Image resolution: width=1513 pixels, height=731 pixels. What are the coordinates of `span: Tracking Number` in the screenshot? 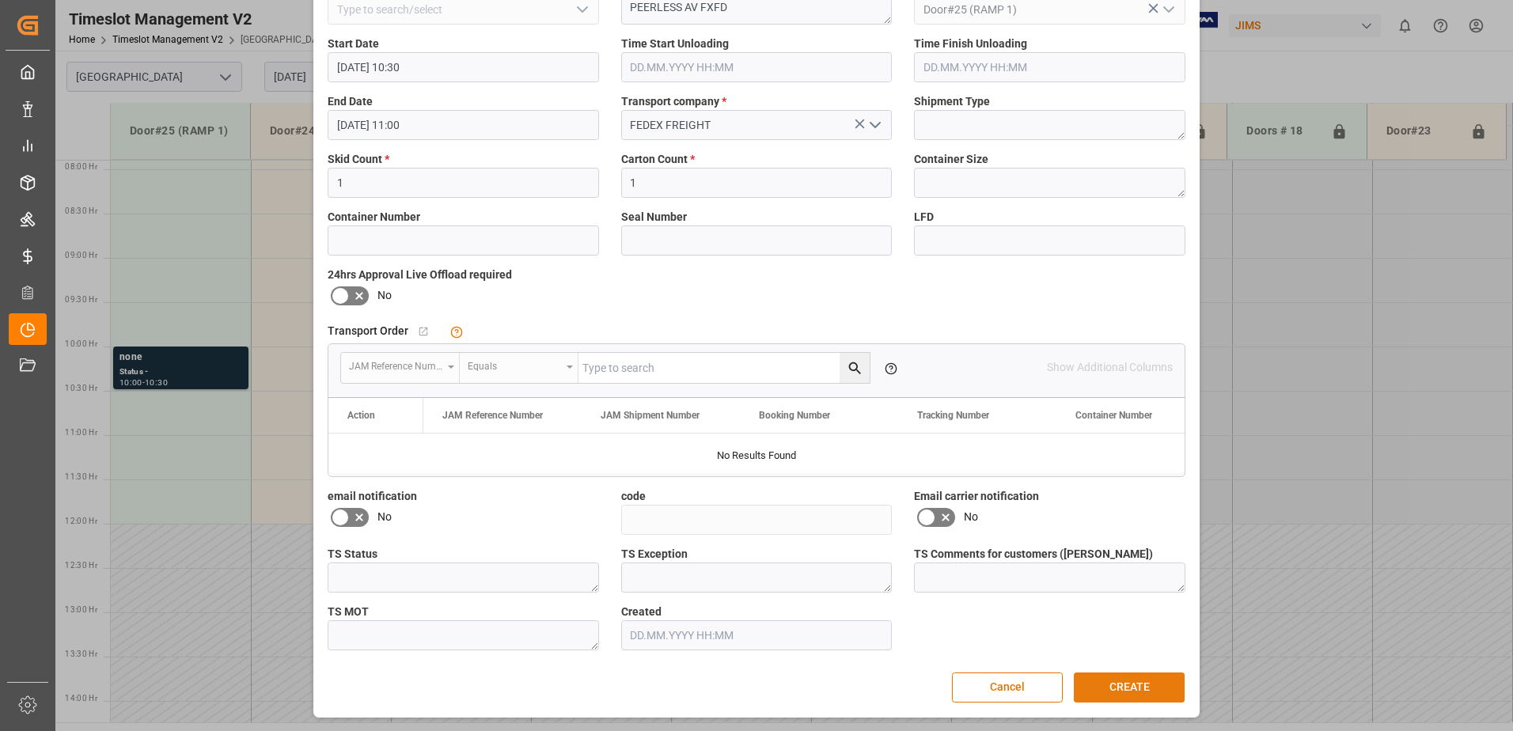 It's located at (953, 415).